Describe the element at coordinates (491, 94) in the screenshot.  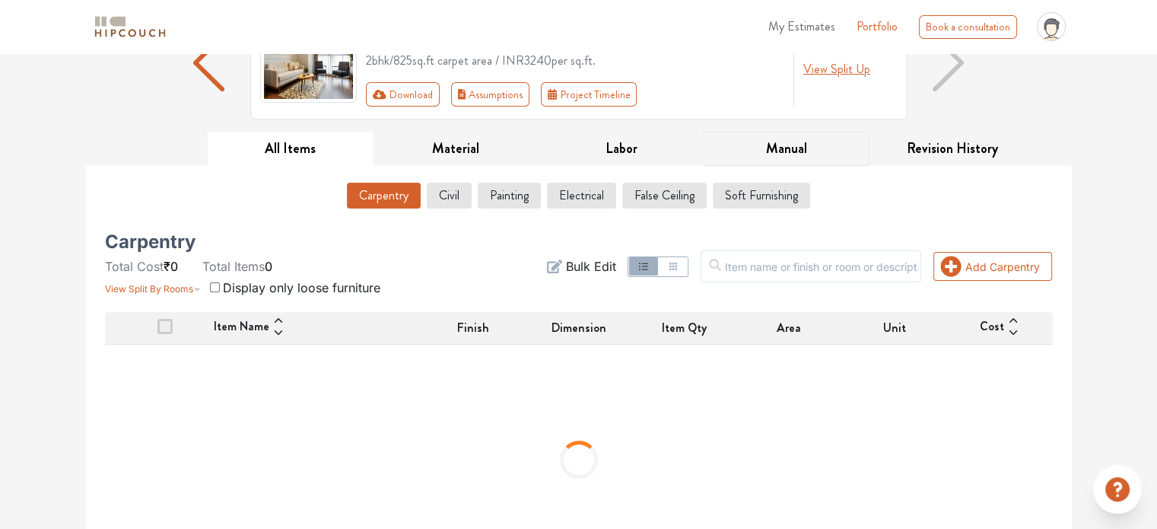
I see `button: Assumptions` at that location.